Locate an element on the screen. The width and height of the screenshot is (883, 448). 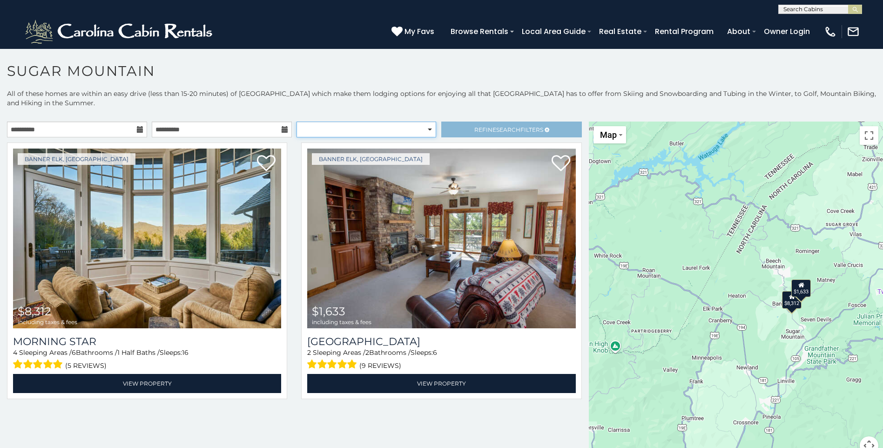
h3: Bearfoot Lodge is located at coordinates (441, 341).